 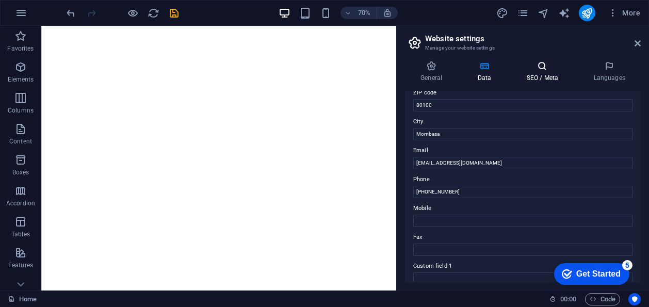 I want to click on p: Features, so click(x=21, y=265).